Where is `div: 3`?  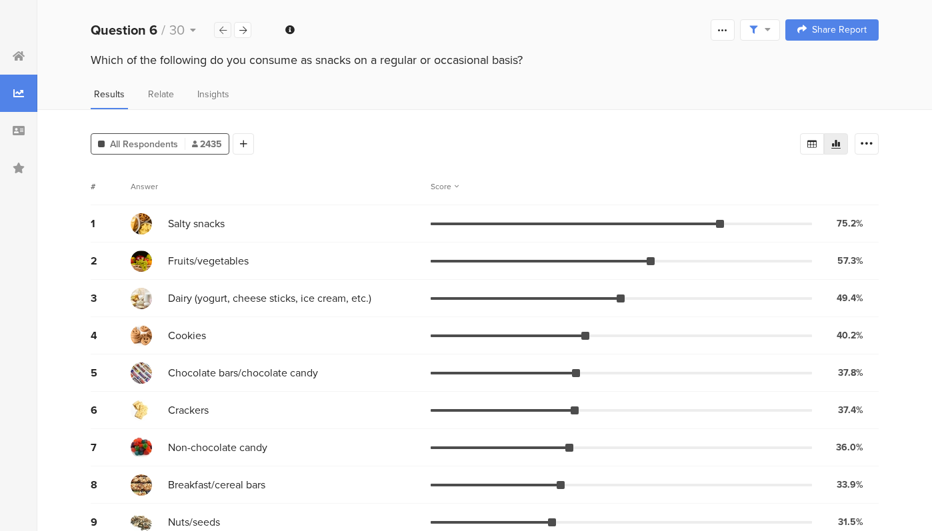
div: 3 is located at coordinates (111, 298).